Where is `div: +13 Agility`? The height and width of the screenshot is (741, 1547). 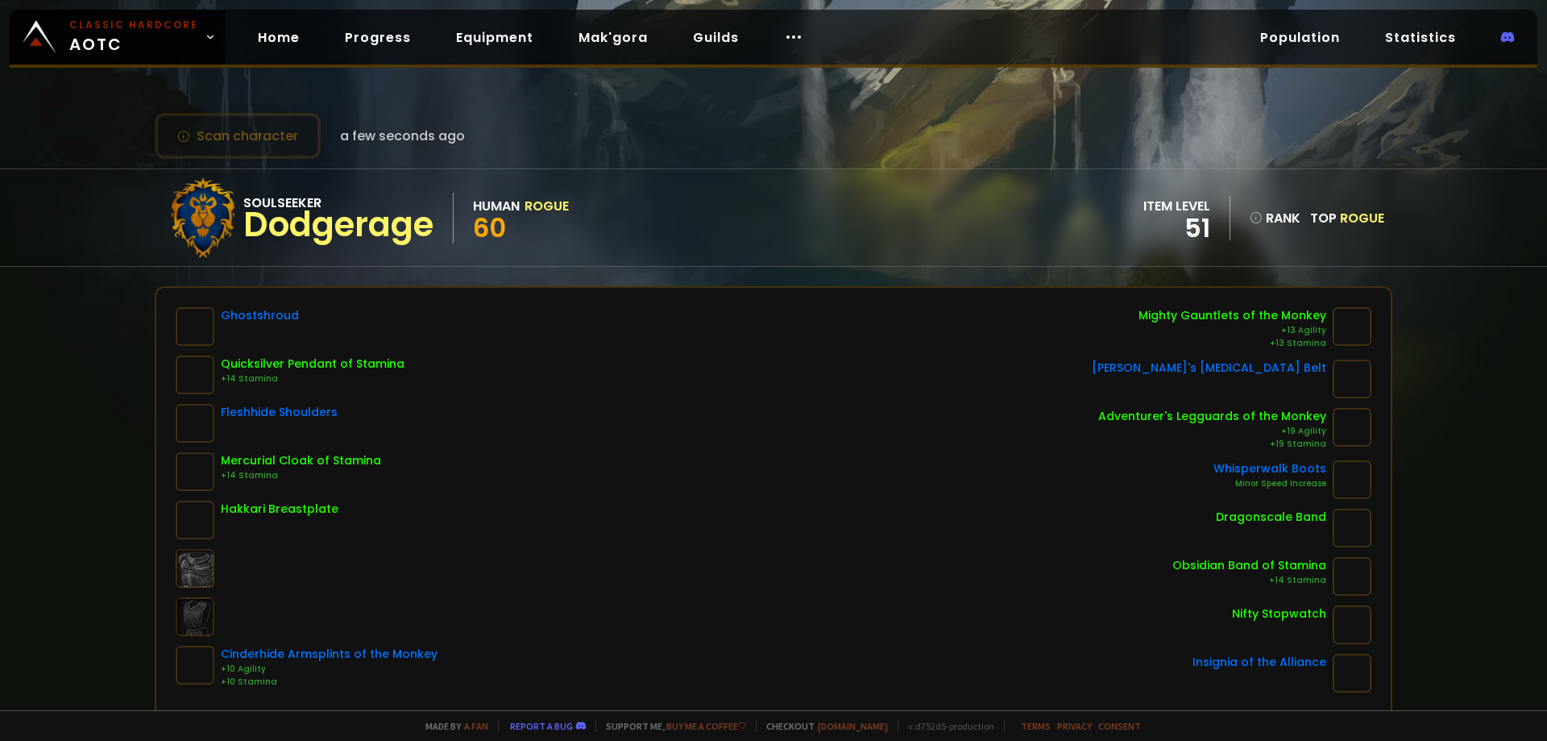
div: +13 Agility is located at coordinates (1232, 330).